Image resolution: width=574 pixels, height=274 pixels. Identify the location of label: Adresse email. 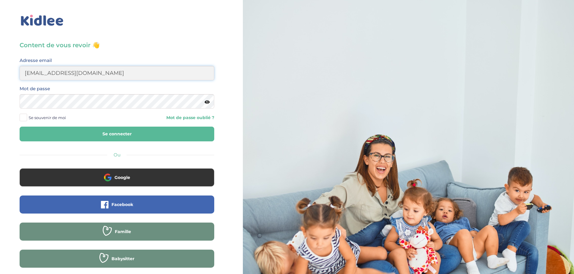
(36, 61).